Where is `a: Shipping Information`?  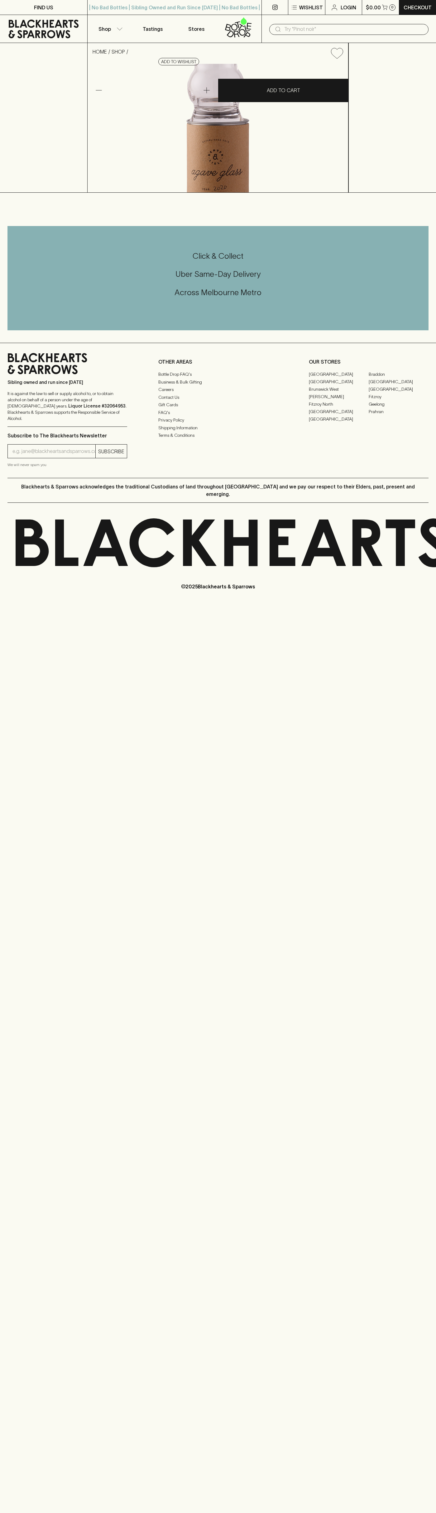 a: Shipping Information is located at coordinates (218, 428).